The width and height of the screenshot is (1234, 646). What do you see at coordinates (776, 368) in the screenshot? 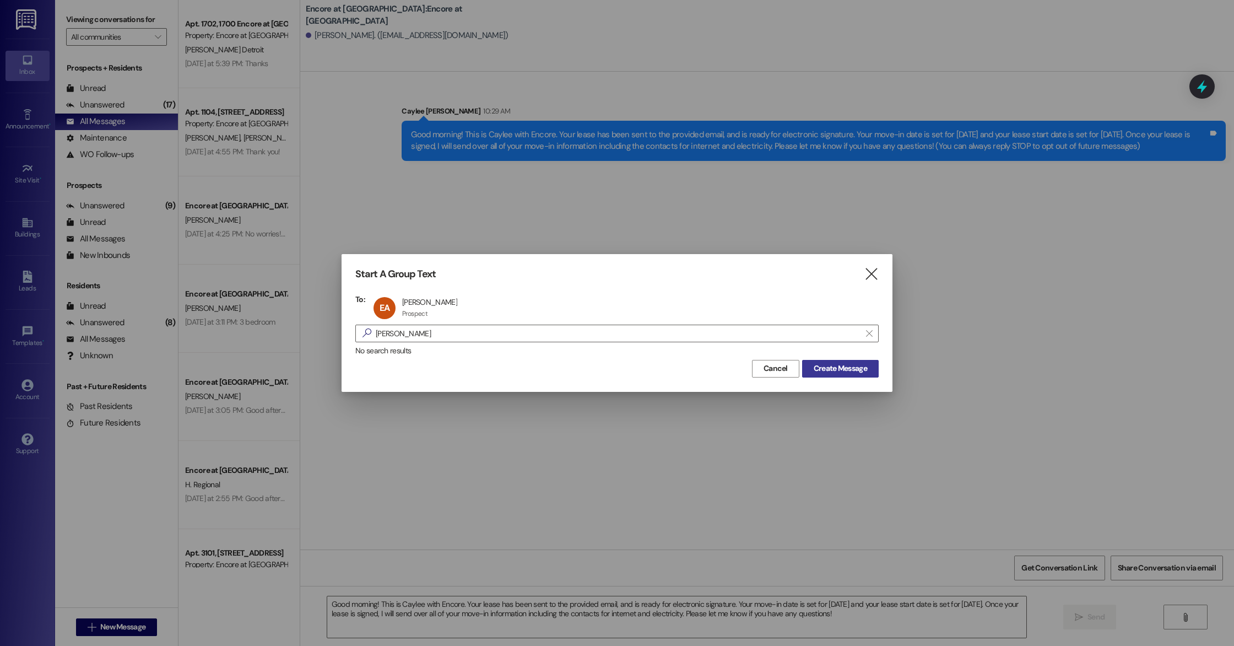
I see `span: Cancel` at bounding box center [776, 368].